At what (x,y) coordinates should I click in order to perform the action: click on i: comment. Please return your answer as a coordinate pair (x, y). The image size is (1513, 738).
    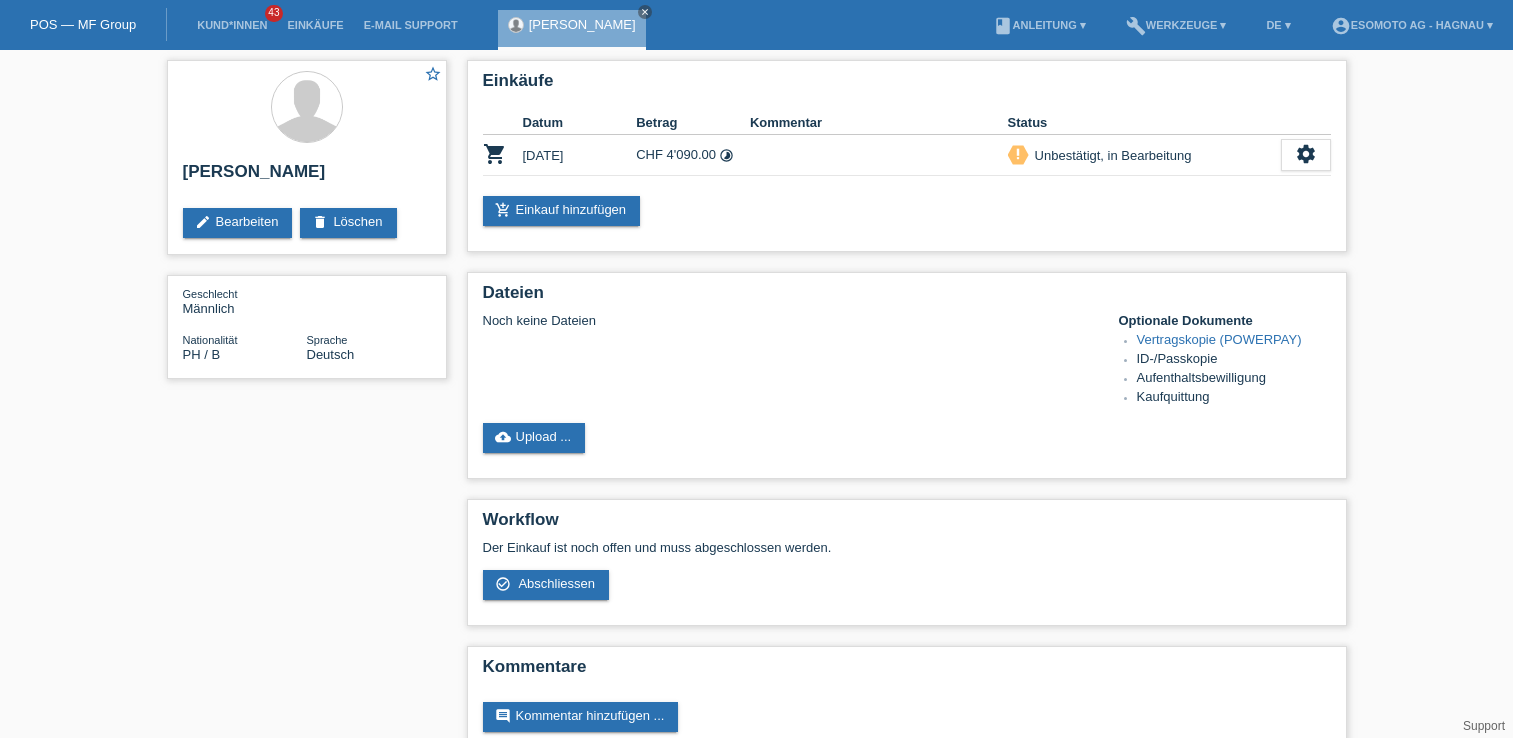
    Looking at the image, I should click on (503, 716).